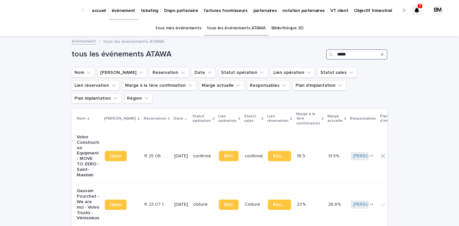 This screenshot has height=226, width=459. What do you see at coordinates (394, 119) in the screenshot?
I see `p: Plan d'implantation` at bounding box center [394, 119].